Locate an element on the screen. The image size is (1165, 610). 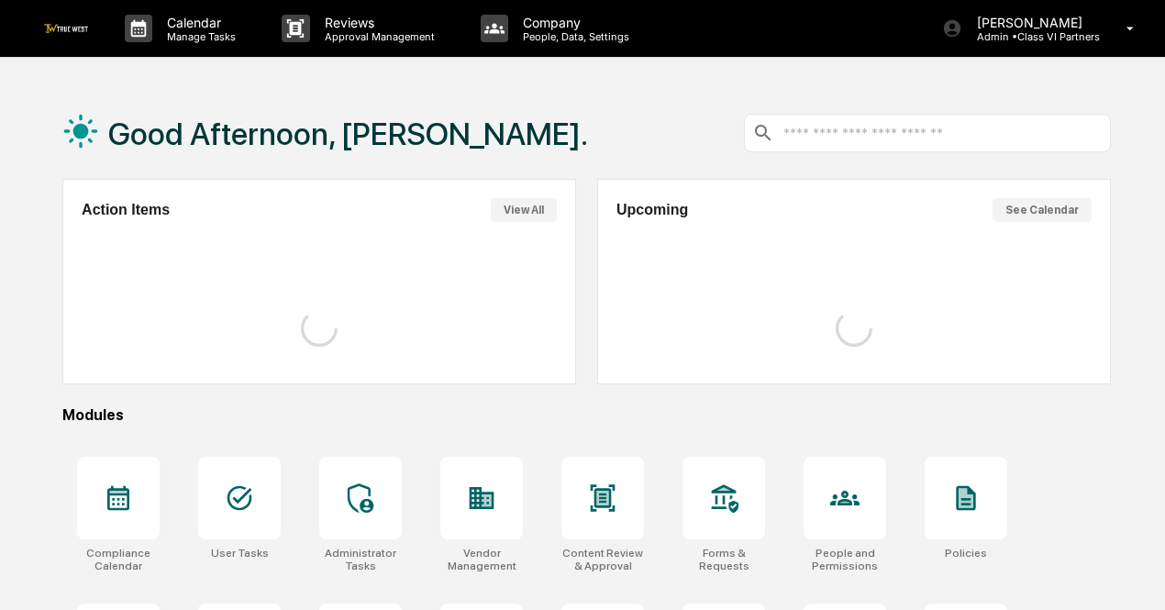
img: logo is located at coordinates (66, 28).